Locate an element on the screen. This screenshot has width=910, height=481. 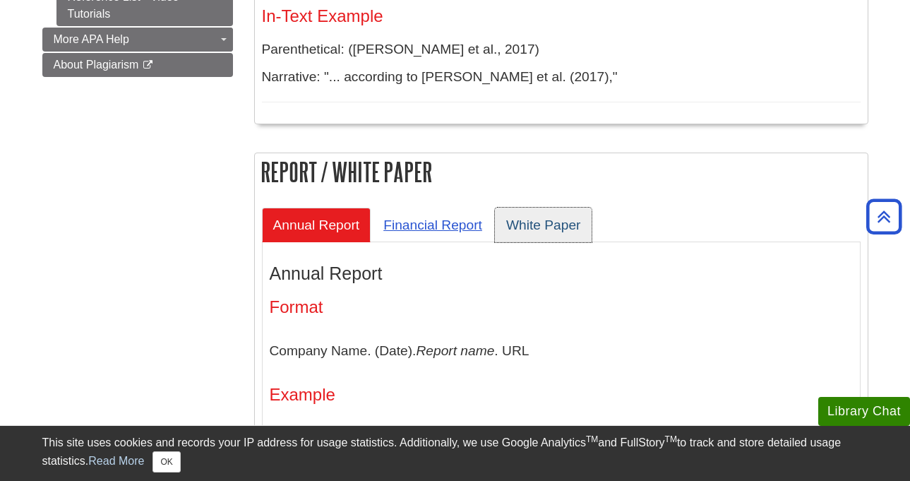
a: Read More is located at coordinates (116, 460).